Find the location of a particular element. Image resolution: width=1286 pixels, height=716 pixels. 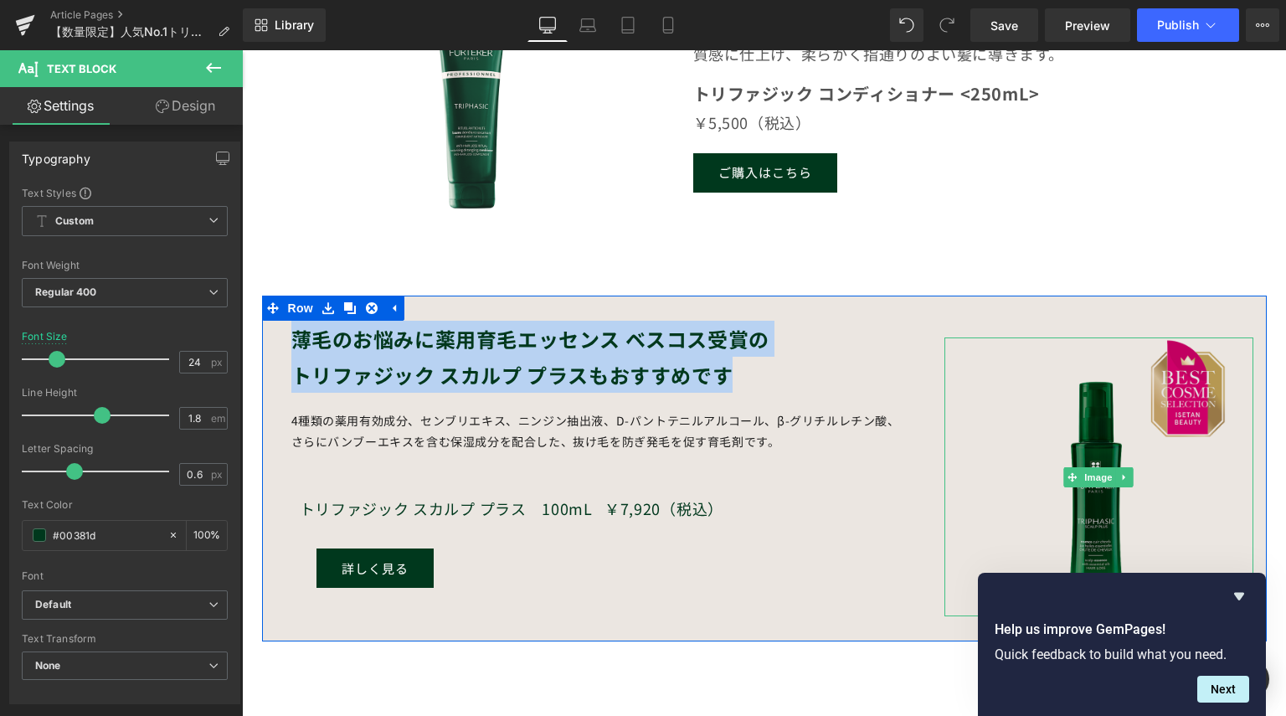

button: More is located at coordinates (1262, 25).